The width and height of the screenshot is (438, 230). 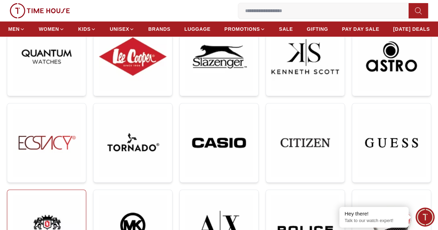 What do you see at coordinates (49, 29) in the screenshot?
I see `span: WOMEN` at bounding box center [49, 29].